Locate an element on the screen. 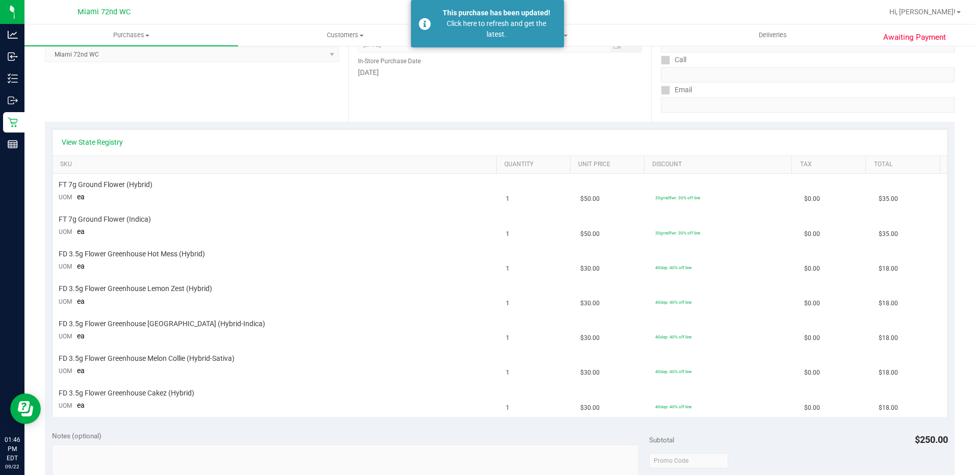  input: Promo Code is located at coordinates (688, 461).